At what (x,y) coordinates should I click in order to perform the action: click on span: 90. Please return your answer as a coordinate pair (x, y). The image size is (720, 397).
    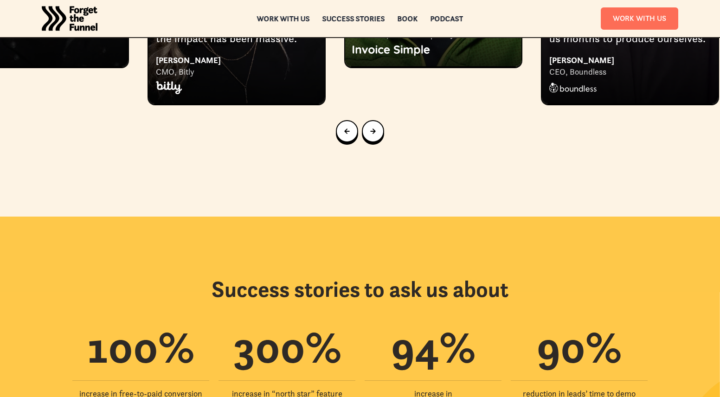
    Looking at the image, I should click on (561, 347).